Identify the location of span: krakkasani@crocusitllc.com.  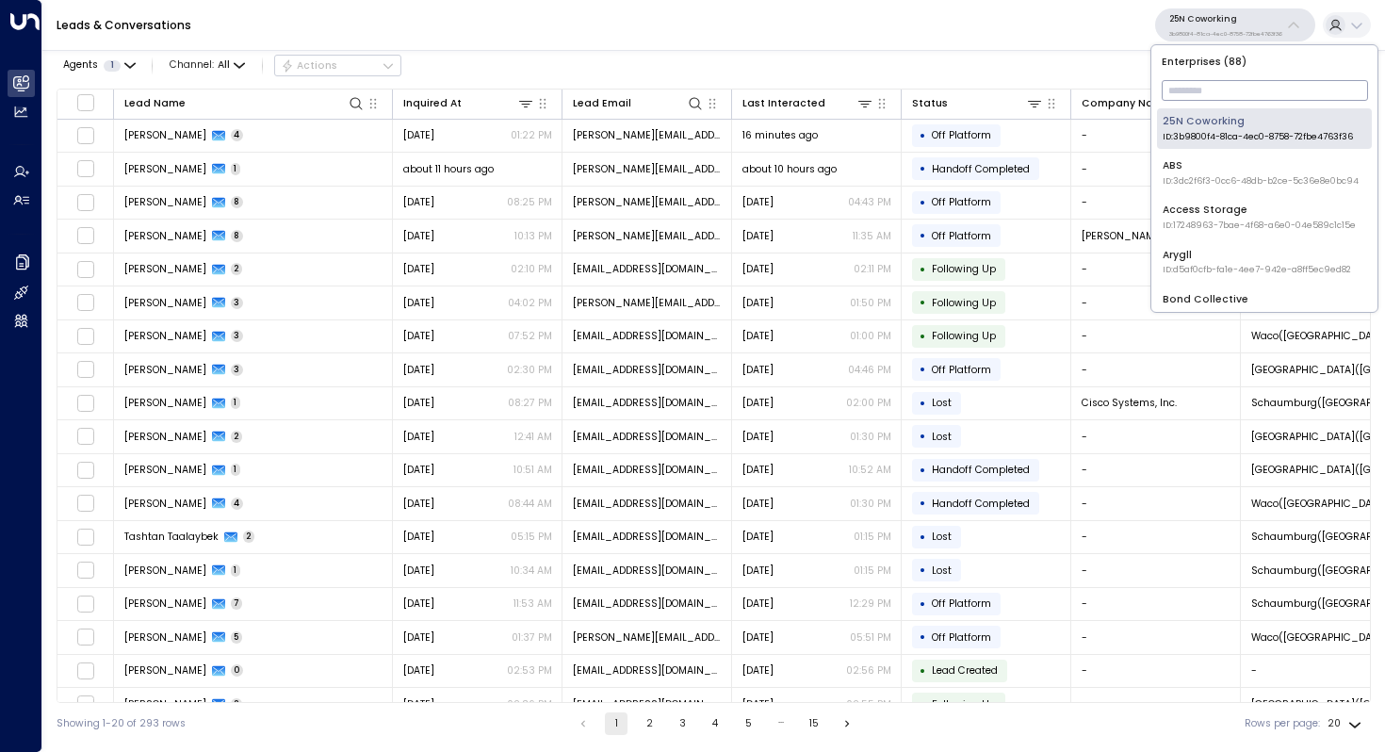
(647, 436).